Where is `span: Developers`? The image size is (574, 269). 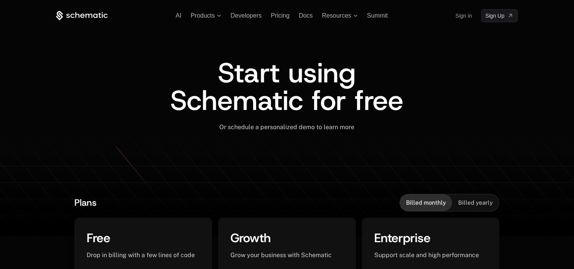
span: Developers is located at coordinates (246, 15).